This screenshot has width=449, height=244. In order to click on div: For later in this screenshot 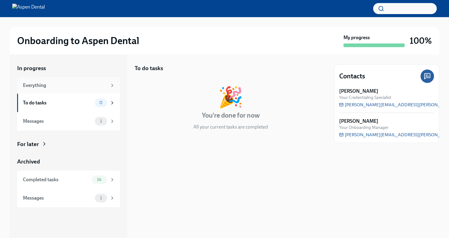, I will do `click(28, 144)`.